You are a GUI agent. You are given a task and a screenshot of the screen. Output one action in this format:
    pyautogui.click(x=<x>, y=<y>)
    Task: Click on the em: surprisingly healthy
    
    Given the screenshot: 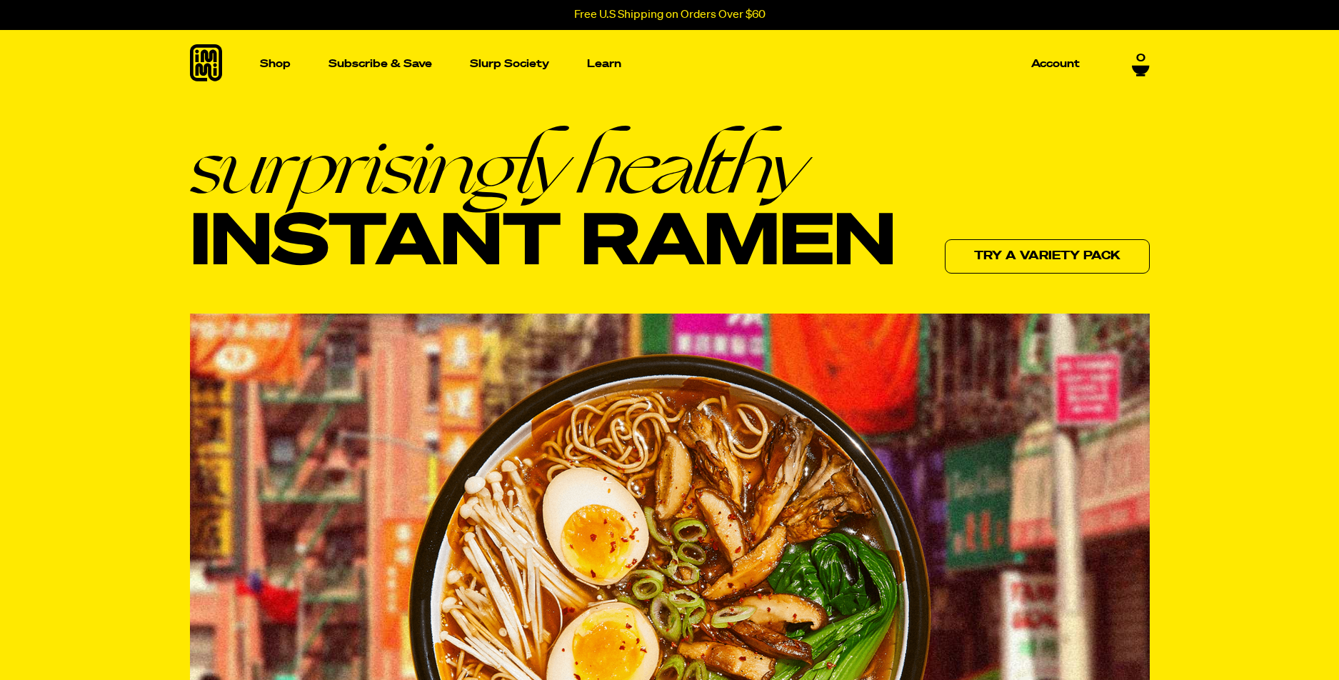 What is the action you would take?
    pyautogui.click(x=543, y=166)
    